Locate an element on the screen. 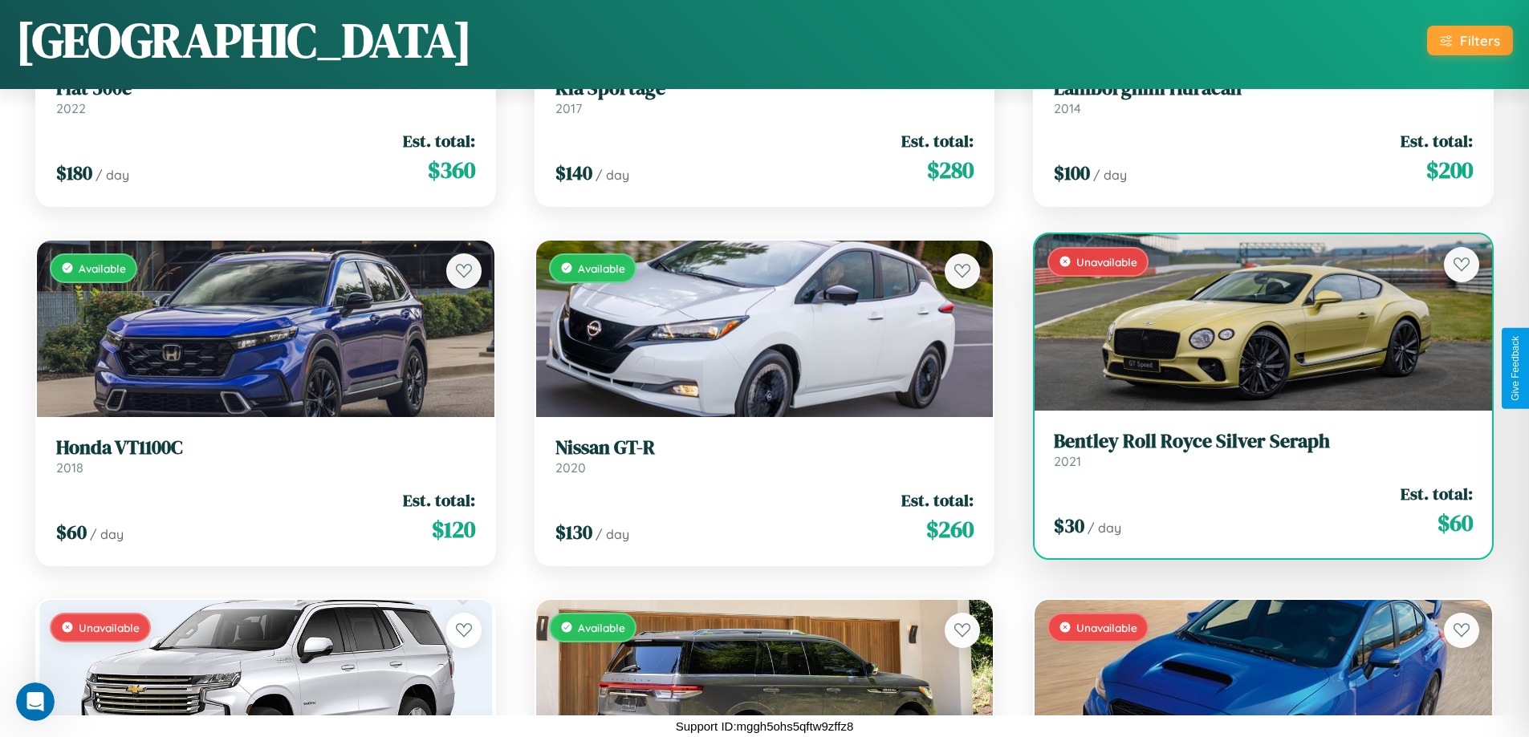 The image size is (1529, 737). h3: Nissan GT-R is located at coordinates (765, 448).